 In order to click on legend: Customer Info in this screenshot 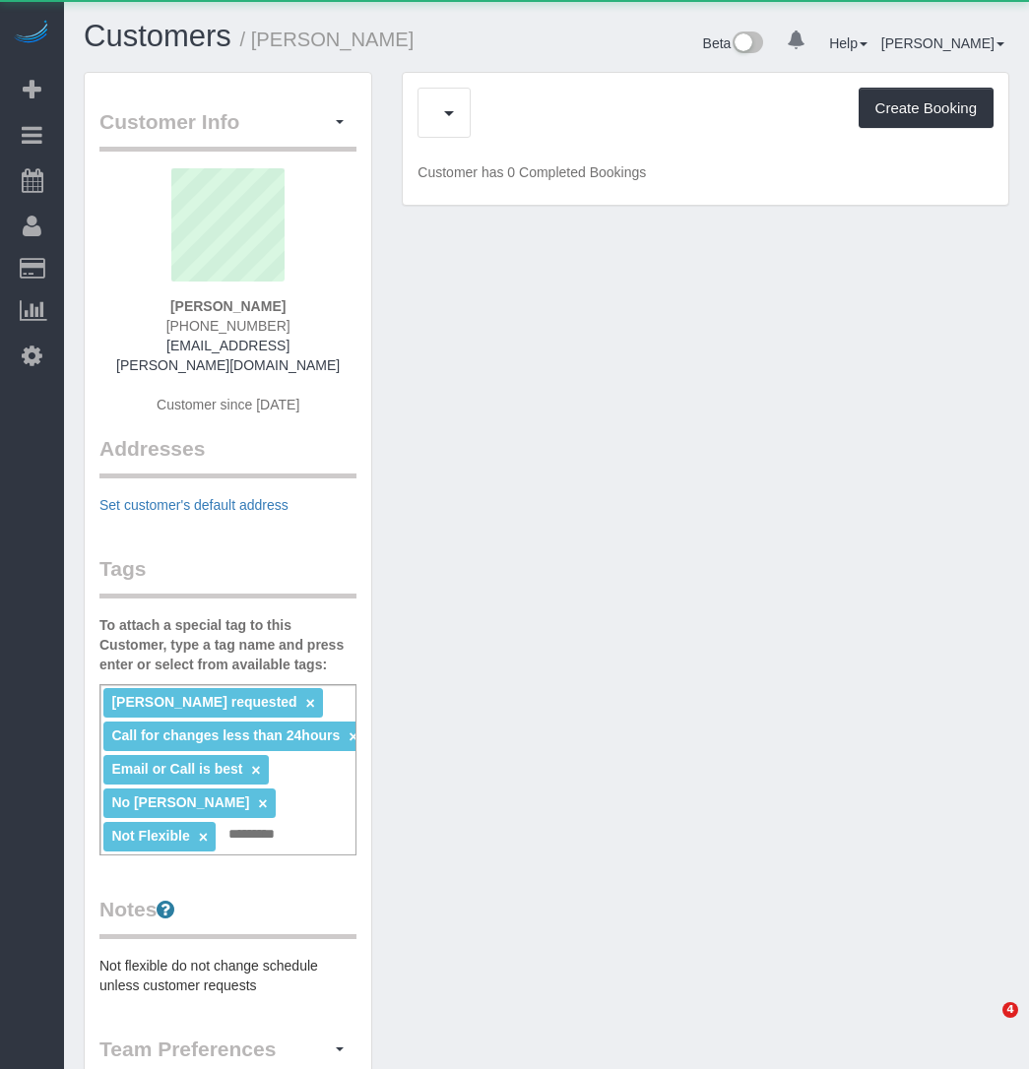, I will do `click(227, 129)`.